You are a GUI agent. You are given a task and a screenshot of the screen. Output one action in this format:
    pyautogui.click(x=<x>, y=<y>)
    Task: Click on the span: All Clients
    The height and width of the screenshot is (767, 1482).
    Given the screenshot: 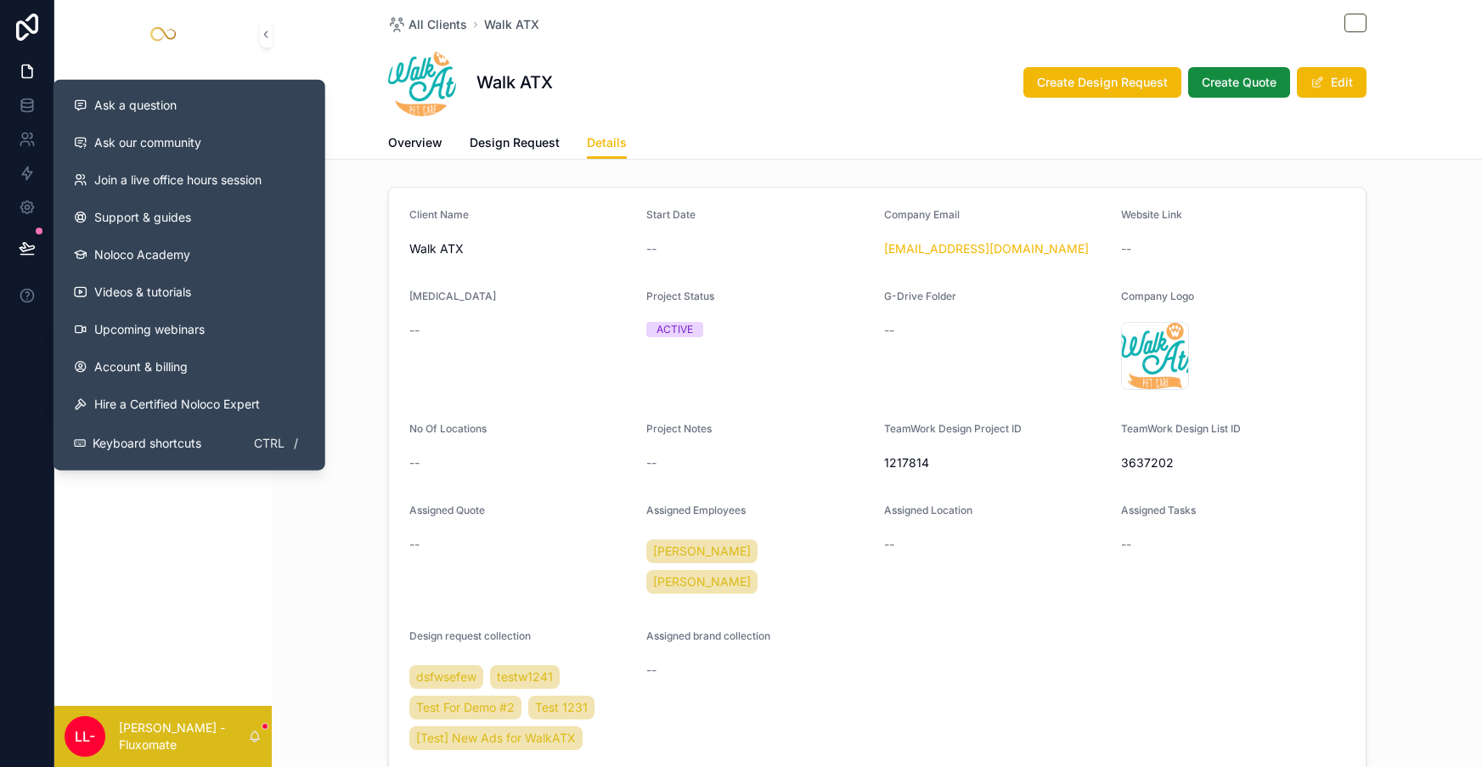 What is the action you would take?
    pyautogui.click(x=437, y=25)
    